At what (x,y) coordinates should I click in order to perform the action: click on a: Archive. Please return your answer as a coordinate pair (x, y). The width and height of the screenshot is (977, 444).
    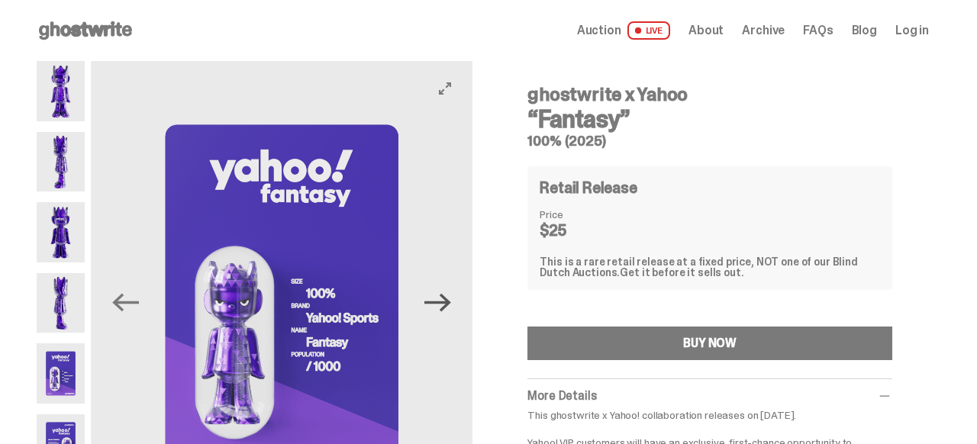
    Looking at the image, I should click on (763, 31).